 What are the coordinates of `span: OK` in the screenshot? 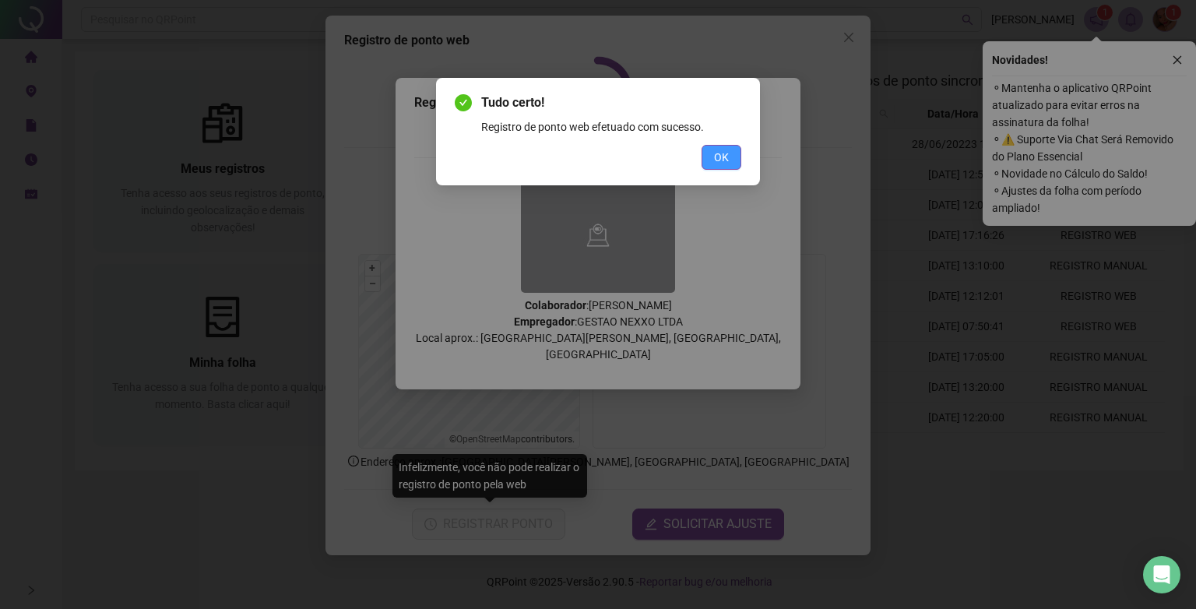 It's located at (721, 157).